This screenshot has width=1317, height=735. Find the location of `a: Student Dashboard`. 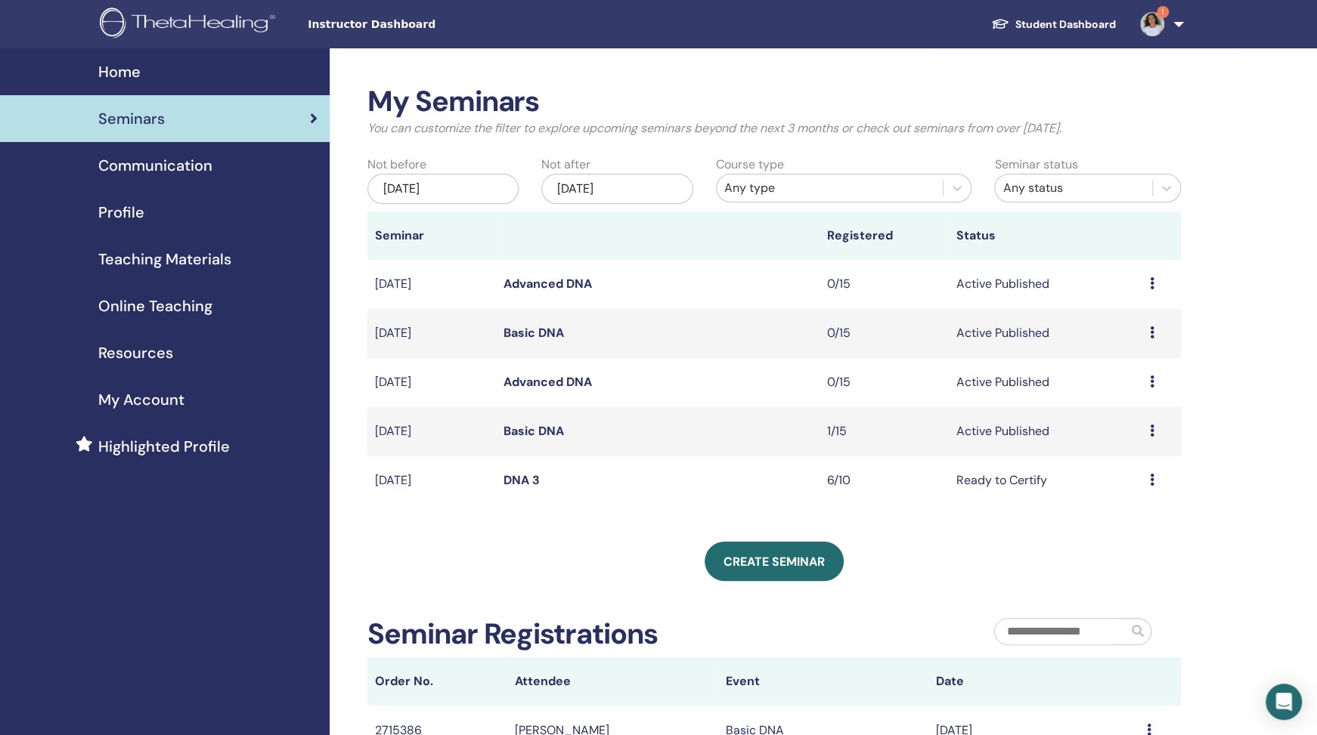

a: Student Dashboard is located at coordinates (1053, 24).